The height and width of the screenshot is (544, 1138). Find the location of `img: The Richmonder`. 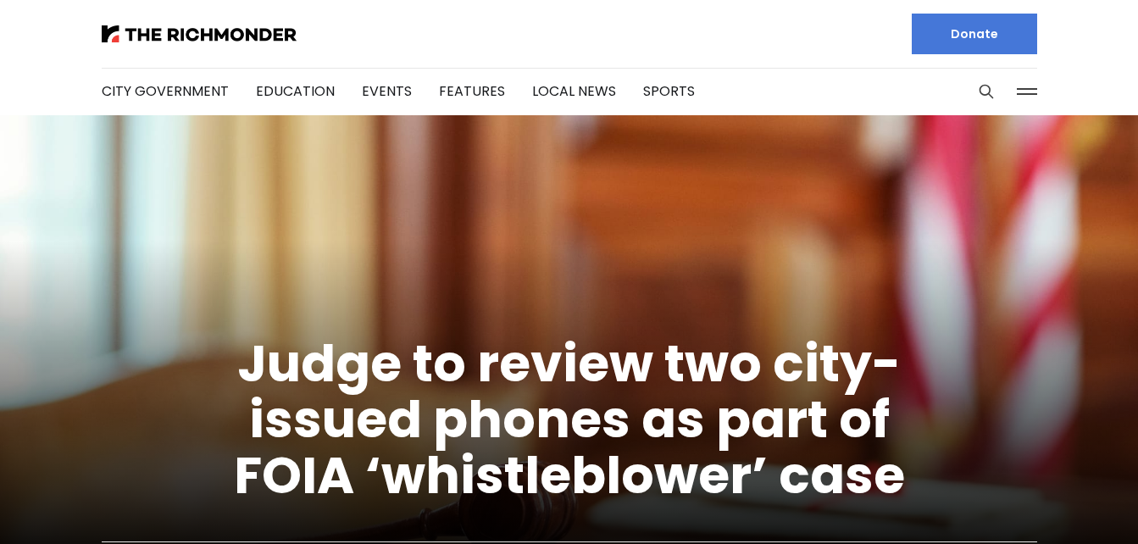

img: The Richmonder is located at coordinates (199, 34).